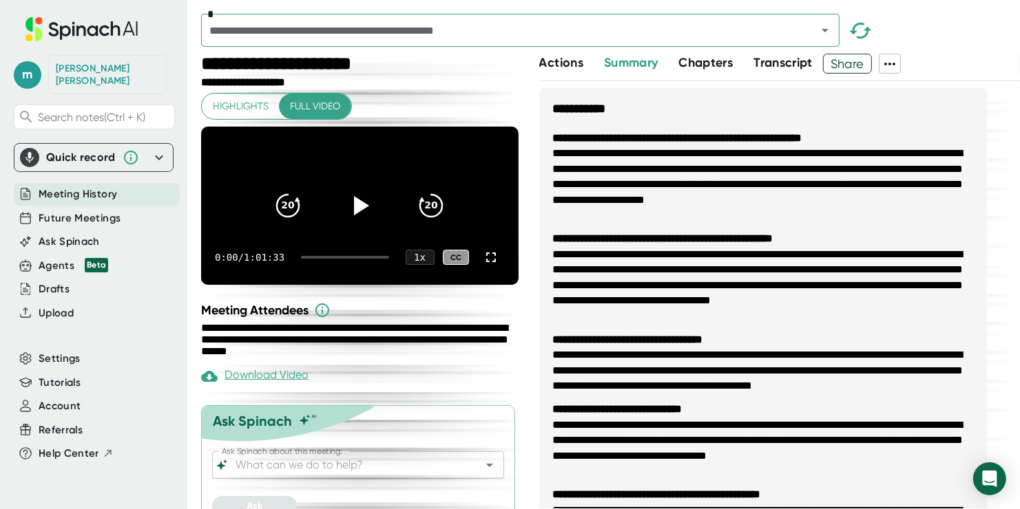  What do you see at coordinates (989, 479) in the screenshot?
I see `div: Open Intercom Messenger` at bounding box center [989, 479].